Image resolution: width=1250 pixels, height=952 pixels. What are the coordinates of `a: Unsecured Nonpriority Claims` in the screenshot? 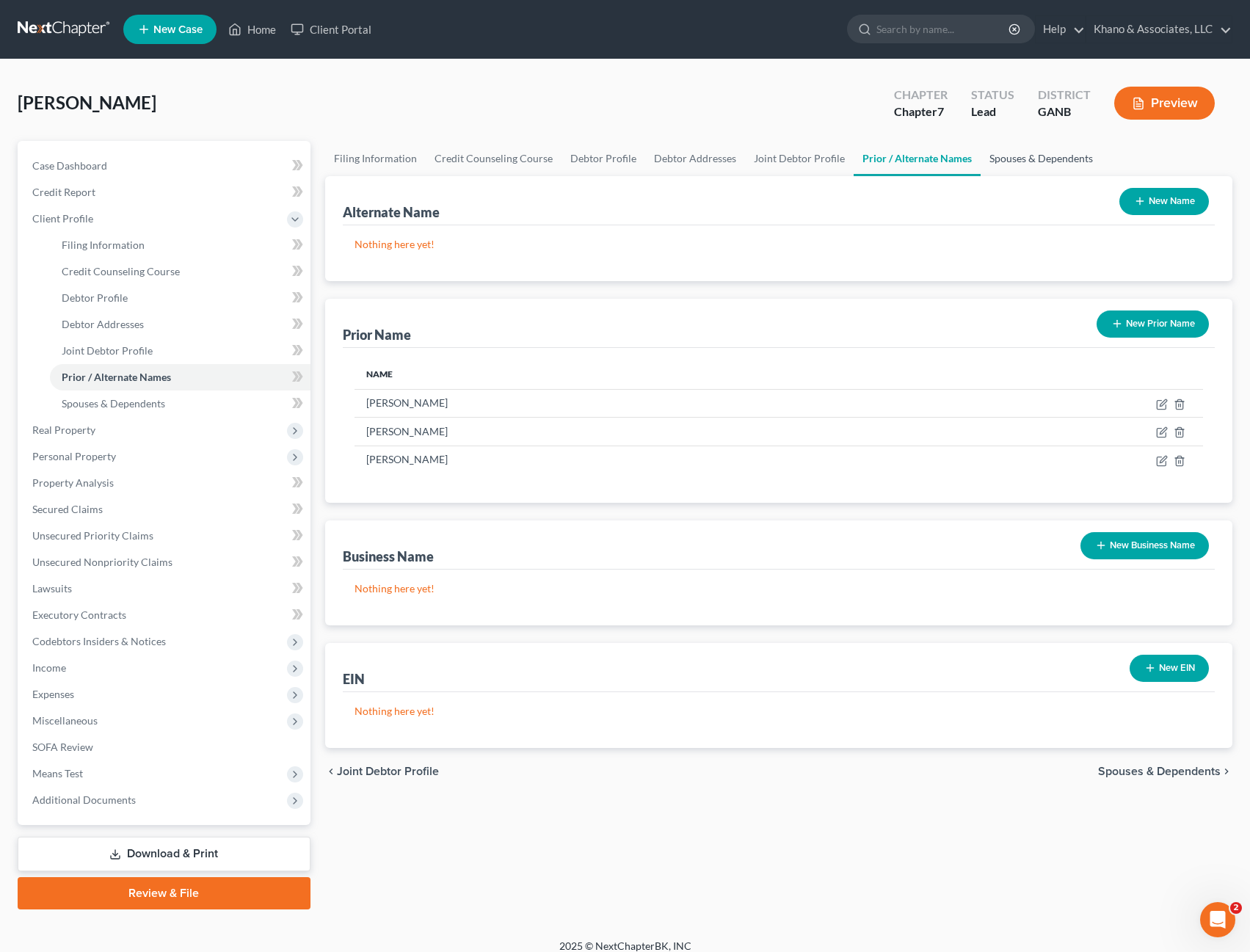 It's located at (165, 562).